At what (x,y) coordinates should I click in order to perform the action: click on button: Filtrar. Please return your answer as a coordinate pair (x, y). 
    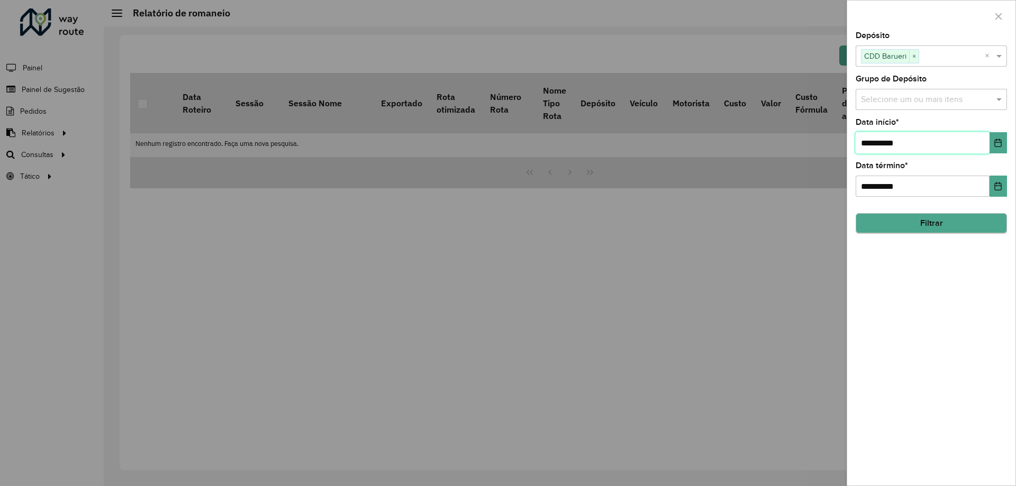
    Looking at the image, I should click on (931, 223).